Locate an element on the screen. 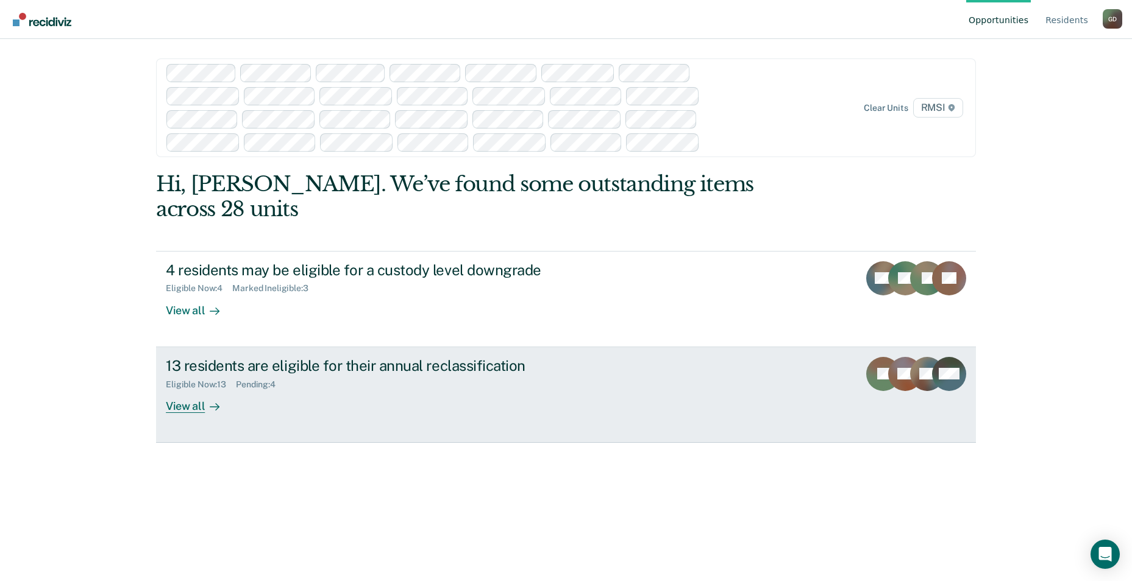 This screenshot has height=581, width=1132. div: G D is located at coordinates (1112, 19).